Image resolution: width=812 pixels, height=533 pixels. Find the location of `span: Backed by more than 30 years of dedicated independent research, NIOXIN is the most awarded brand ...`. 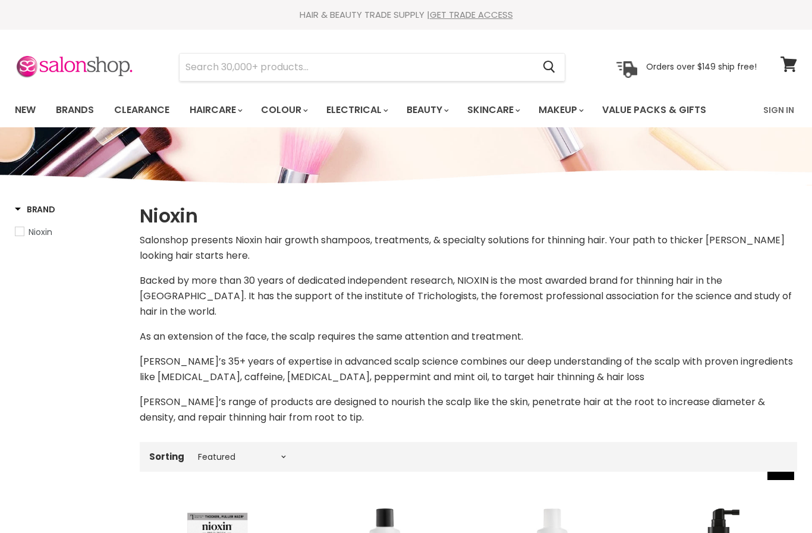

span: Backed by more than 30 years of dedicated independent research, NIOXIN is the most awarded brand ... is located at coordinates (466, 296).